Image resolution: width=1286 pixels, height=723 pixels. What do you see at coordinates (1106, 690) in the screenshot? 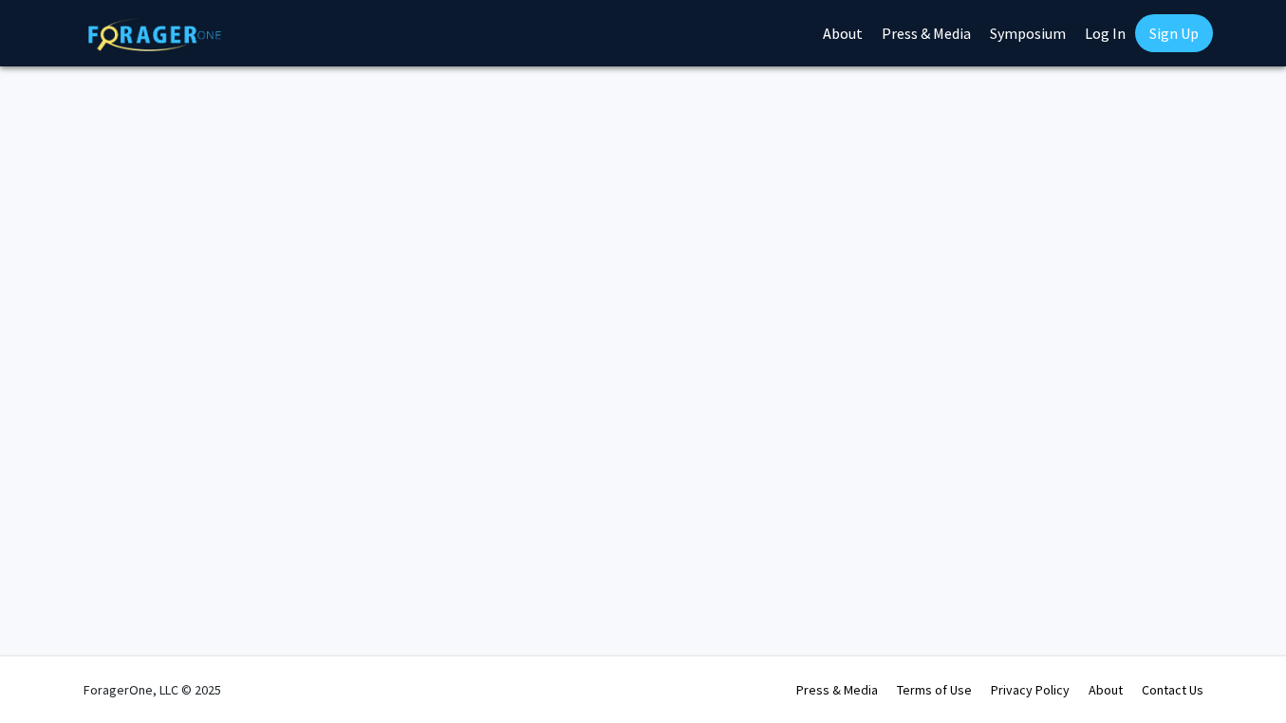
I see `a: About` at bounding box center [1106, 690].